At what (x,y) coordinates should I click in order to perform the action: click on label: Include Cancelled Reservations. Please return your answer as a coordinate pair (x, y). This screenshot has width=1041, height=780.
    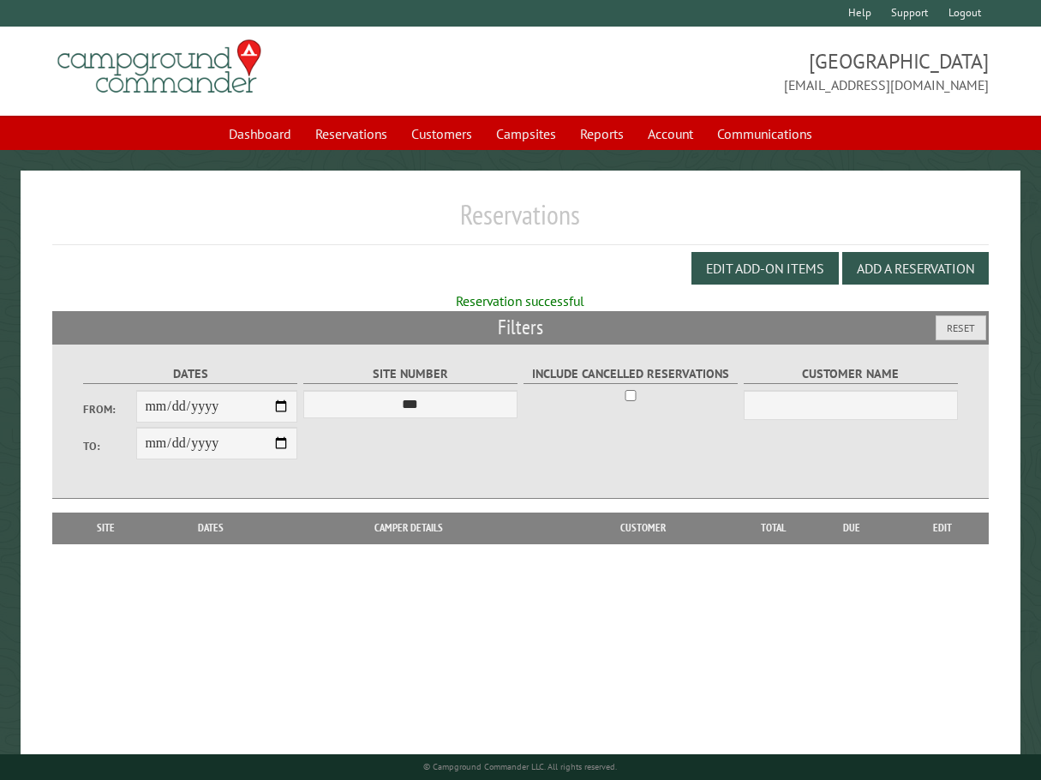
    Looking at the image, I should click on (631, 374).